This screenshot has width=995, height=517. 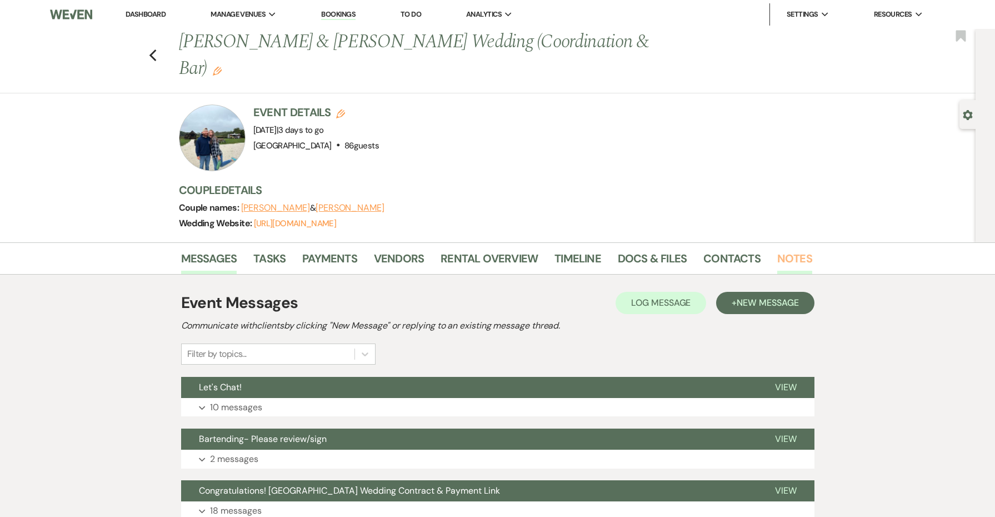 I want to click on button: Open lead details, so click(x=968, y=114).